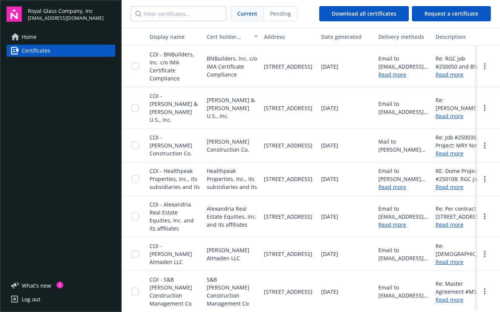  I want to click on img: navigator-logo.svg, so click(14, 14).